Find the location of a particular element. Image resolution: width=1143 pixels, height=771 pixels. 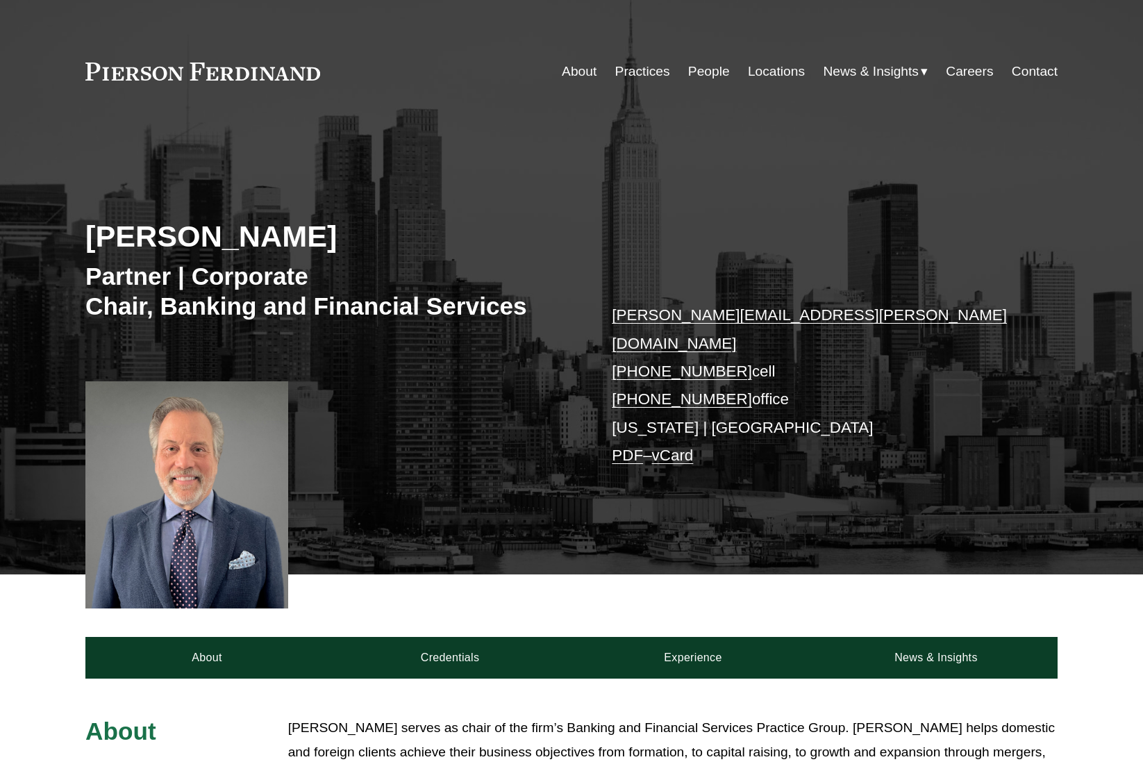

a: Careers is located at coordinates (969, 72).